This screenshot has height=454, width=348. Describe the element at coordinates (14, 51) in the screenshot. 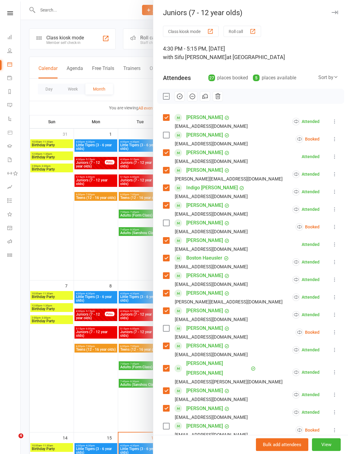

I see `a: People` at that location.